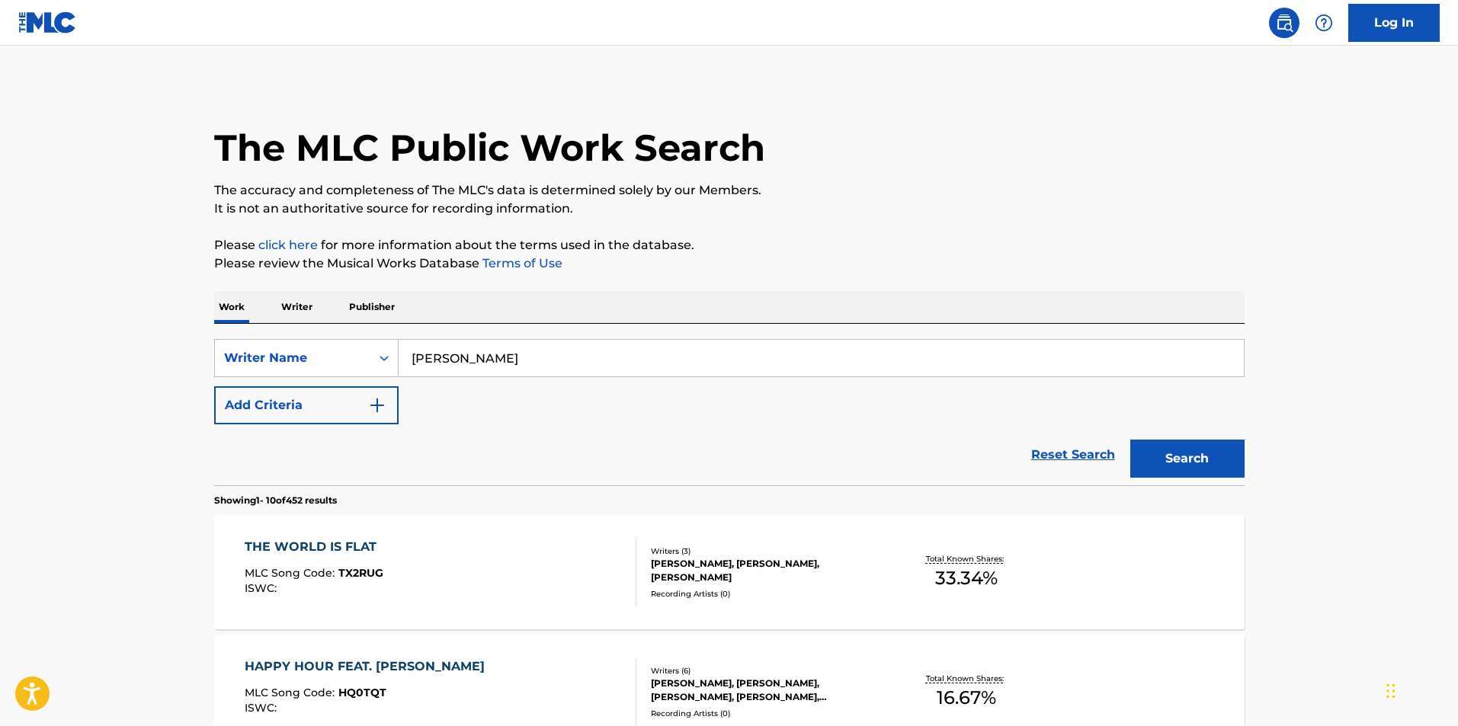  What do you see at coordinates (360, 573) in the screenshot?
I see `span: TX2RUG` at bounding box center [360, 573].